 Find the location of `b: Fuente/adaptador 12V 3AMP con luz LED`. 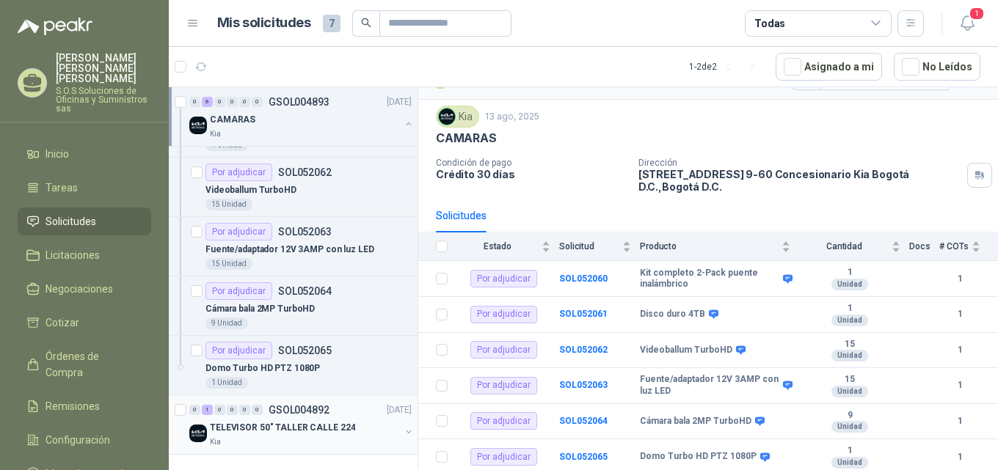

b: Fuente/adaptador 12V 3AMP con luz LED is located at coordinates (709, 385).